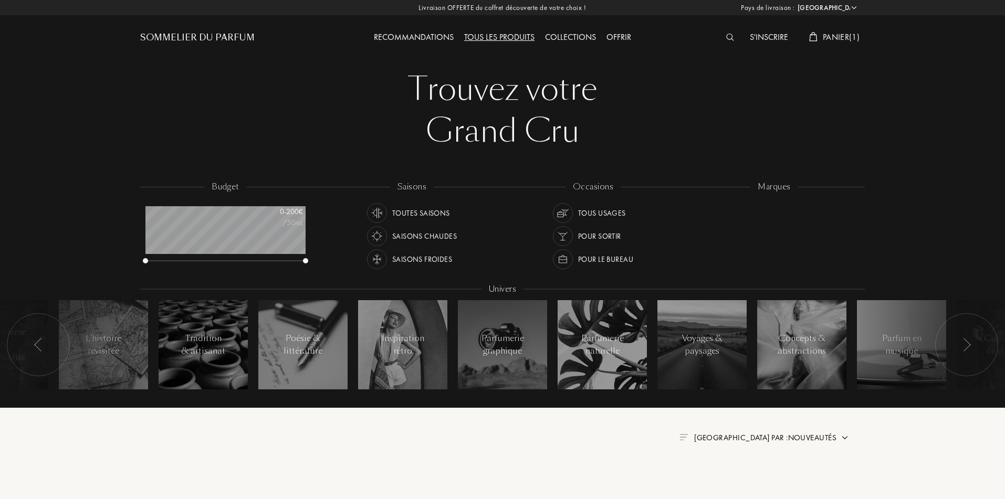 The image size is (1005, 499). Describe the element at coordinates (602, 345) in the screenshot. I see `div: Parfumerie naturelle` at that location.